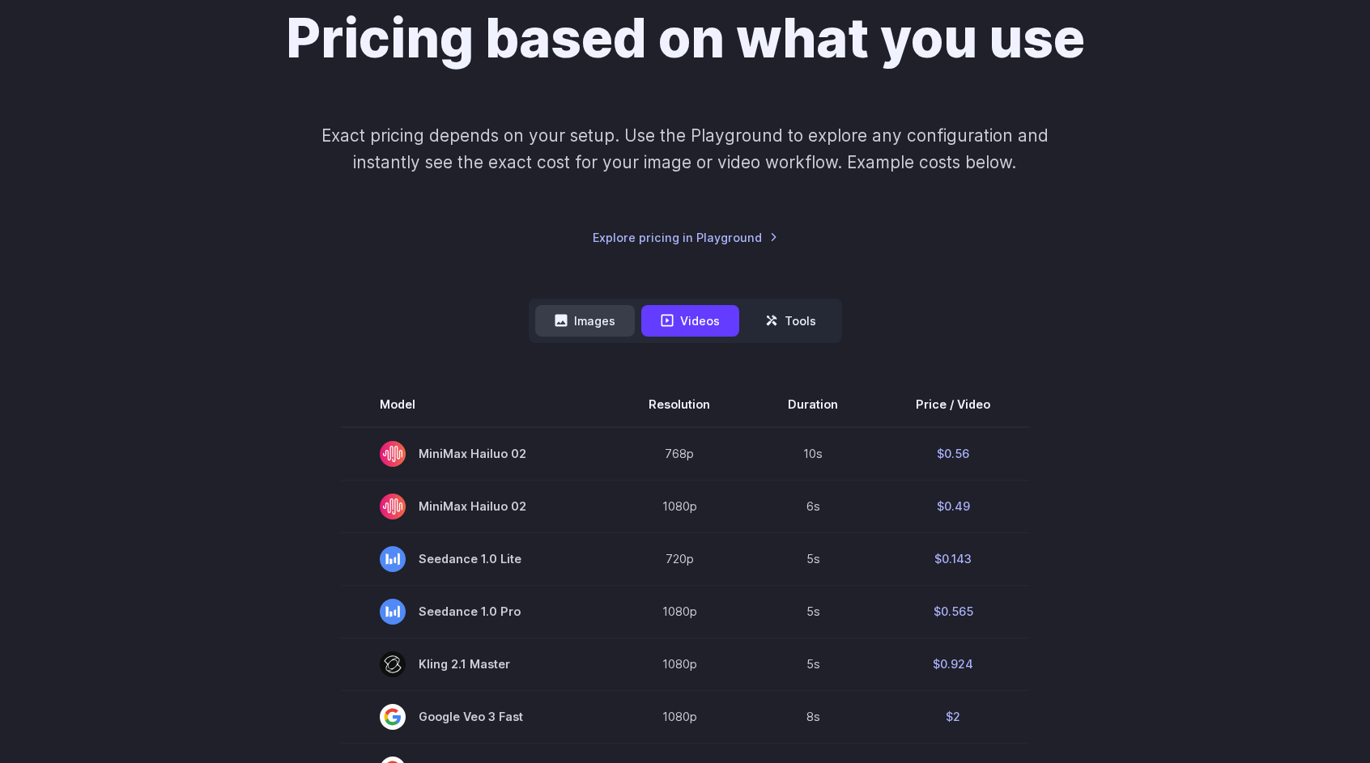 The image size is (1370, 763). Describe the element at coordinates (953, 405) in the screenshot. I see `th: Price / Video` at that location.